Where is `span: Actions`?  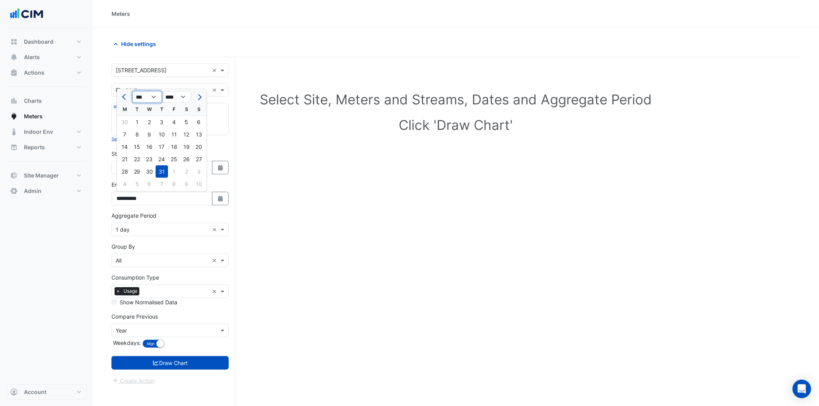 span: Actions is located at coordinates (34, 73).